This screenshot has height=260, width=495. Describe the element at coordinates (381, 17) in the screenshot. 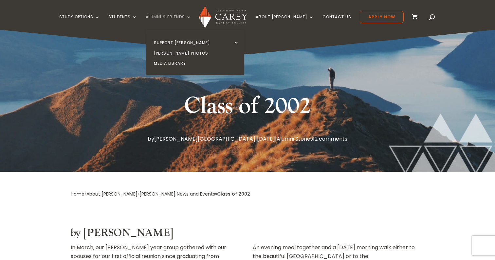

I see `a: Apply Now` at that location.